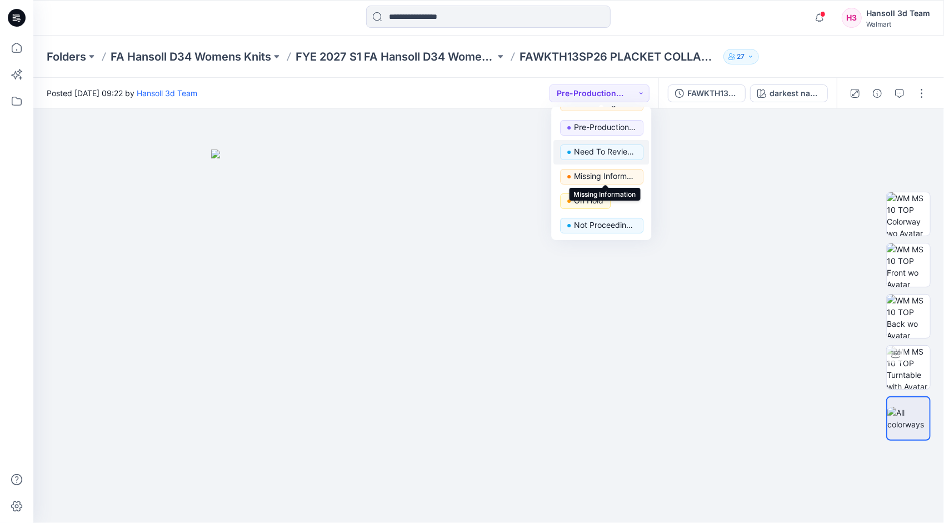  I want to click on div: FAWKTH13SP26 PLACKET COLLAR SWEATSHIRT, so click(713, 93).